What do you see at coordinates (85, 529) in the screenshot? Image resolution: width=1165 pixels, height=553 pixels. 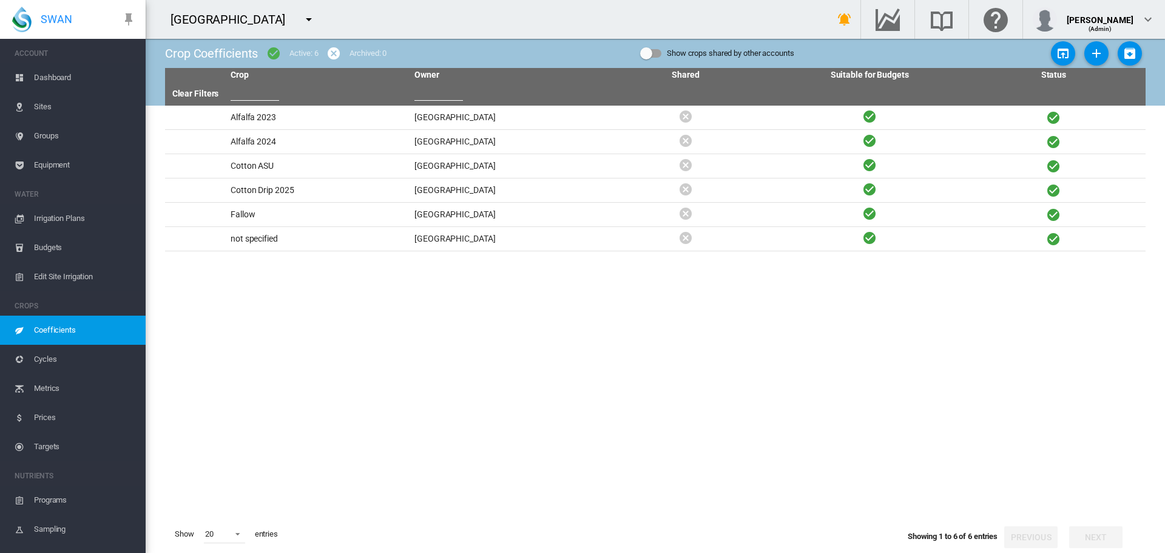 I see `span: Sampling` at bounding box center [85, 529].